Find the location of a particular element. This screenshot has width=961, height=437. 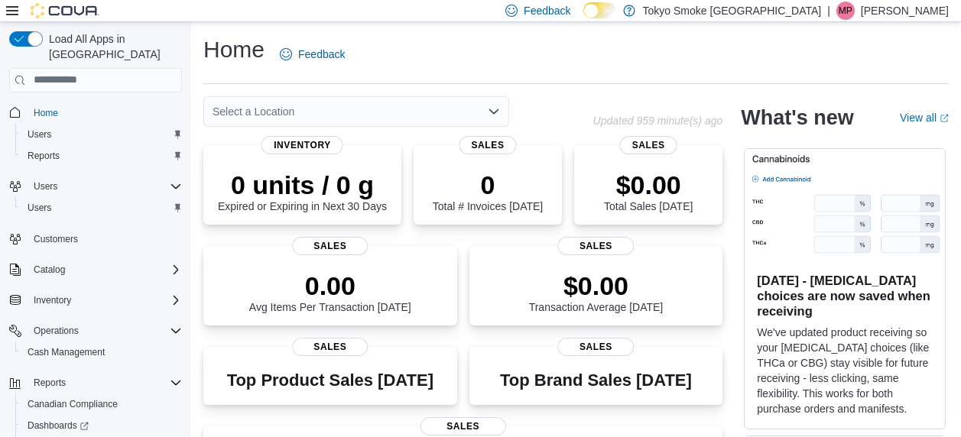

button: Cash Management is located at coordinates (102, 352).